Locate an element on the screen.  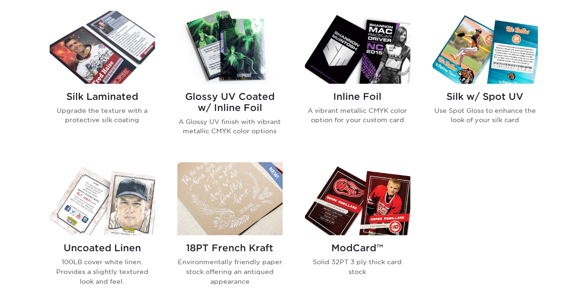
p: A vibrant metallic CMYK color option for your custom card is located at coordinates (357, 115).